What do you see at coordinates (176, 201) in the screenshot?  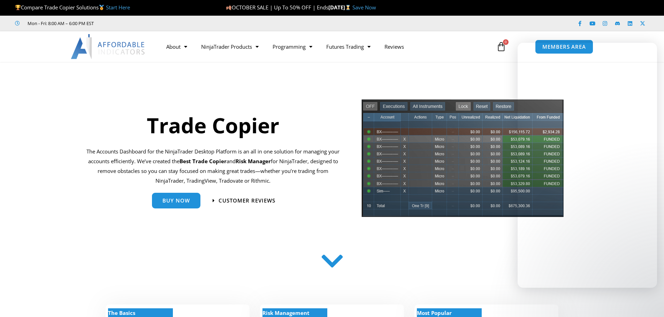 I see `a: Buy Now` at bounding box center [176, 201].